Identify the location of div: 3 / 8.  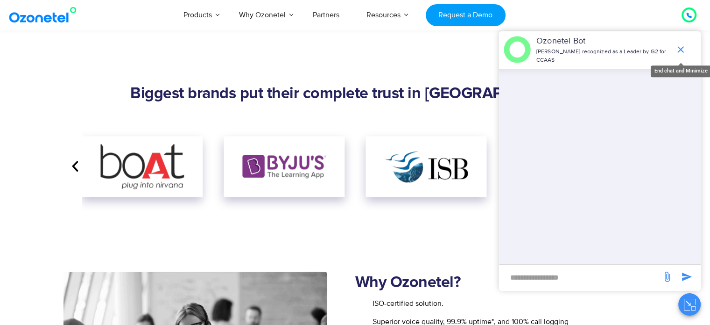
(284, 166).